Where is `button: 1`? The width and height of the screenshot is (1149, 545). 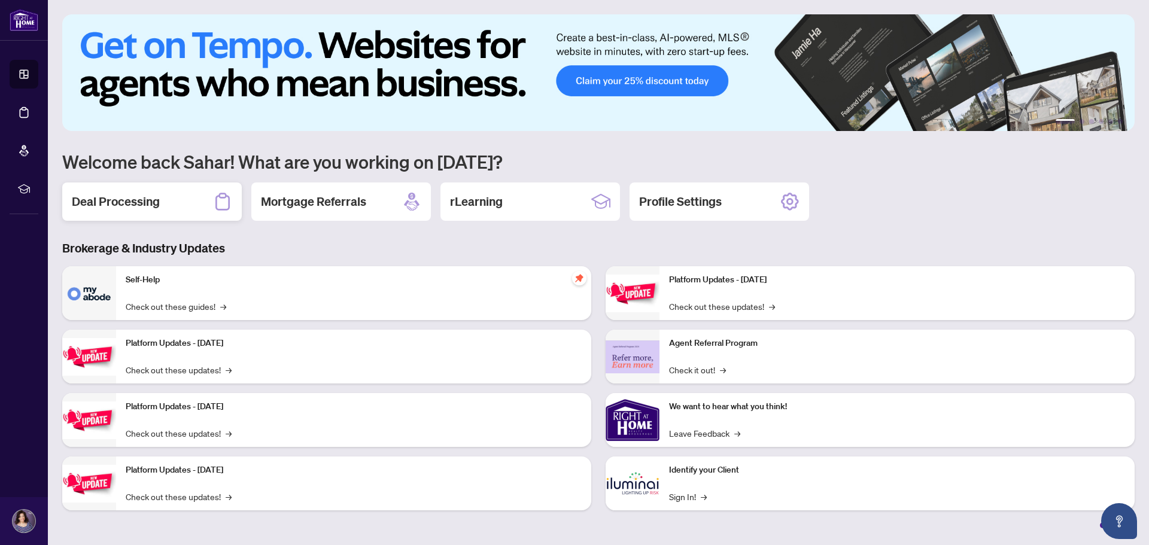 button: 1 is located at coordinates (1065, 121).